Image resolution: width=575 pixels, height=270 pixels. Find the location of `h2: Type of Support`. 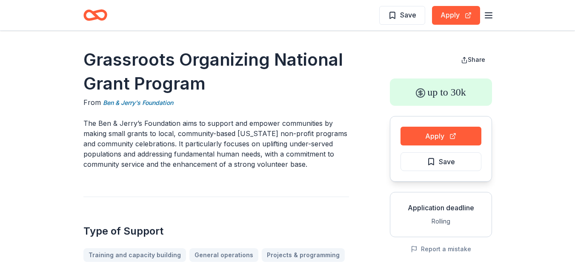

h2: Type of Support is located at coordinates (216, 231).